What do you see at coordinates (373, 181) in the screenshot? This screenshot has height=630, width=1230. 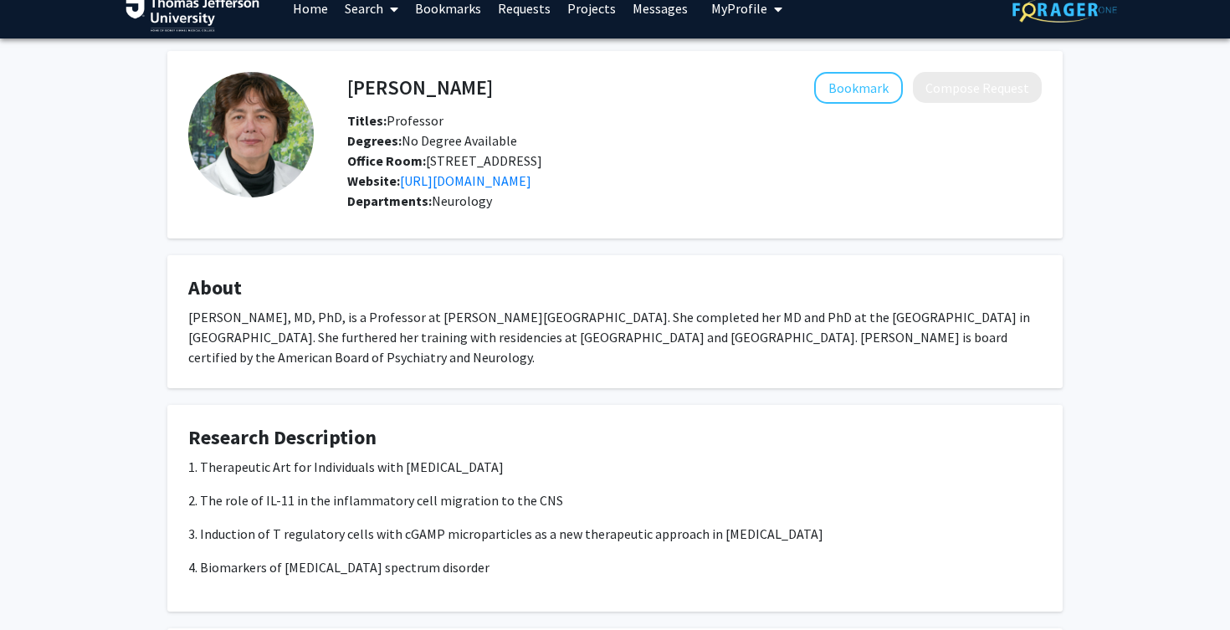 I see `b: Website:` at bounding box center [373, 181].